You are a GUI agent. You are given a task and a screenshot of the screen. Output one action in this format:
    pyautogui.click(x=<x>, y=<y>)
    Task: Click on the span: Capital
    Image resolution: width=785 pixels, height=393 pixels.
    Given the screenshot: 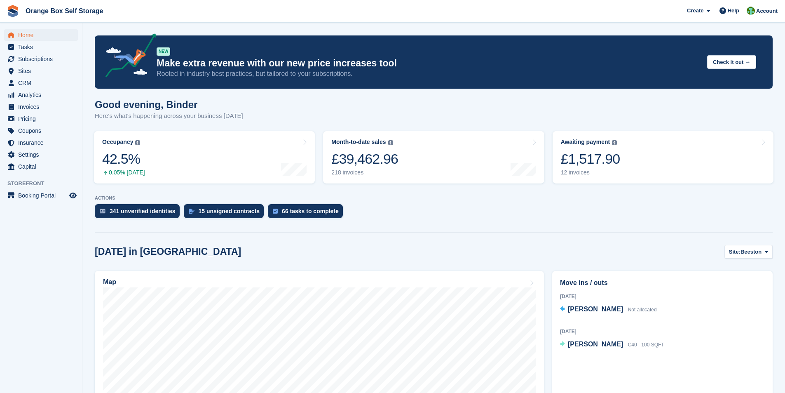 What is the action you would take?
    pyautogui.click(x=43, y=166)
    